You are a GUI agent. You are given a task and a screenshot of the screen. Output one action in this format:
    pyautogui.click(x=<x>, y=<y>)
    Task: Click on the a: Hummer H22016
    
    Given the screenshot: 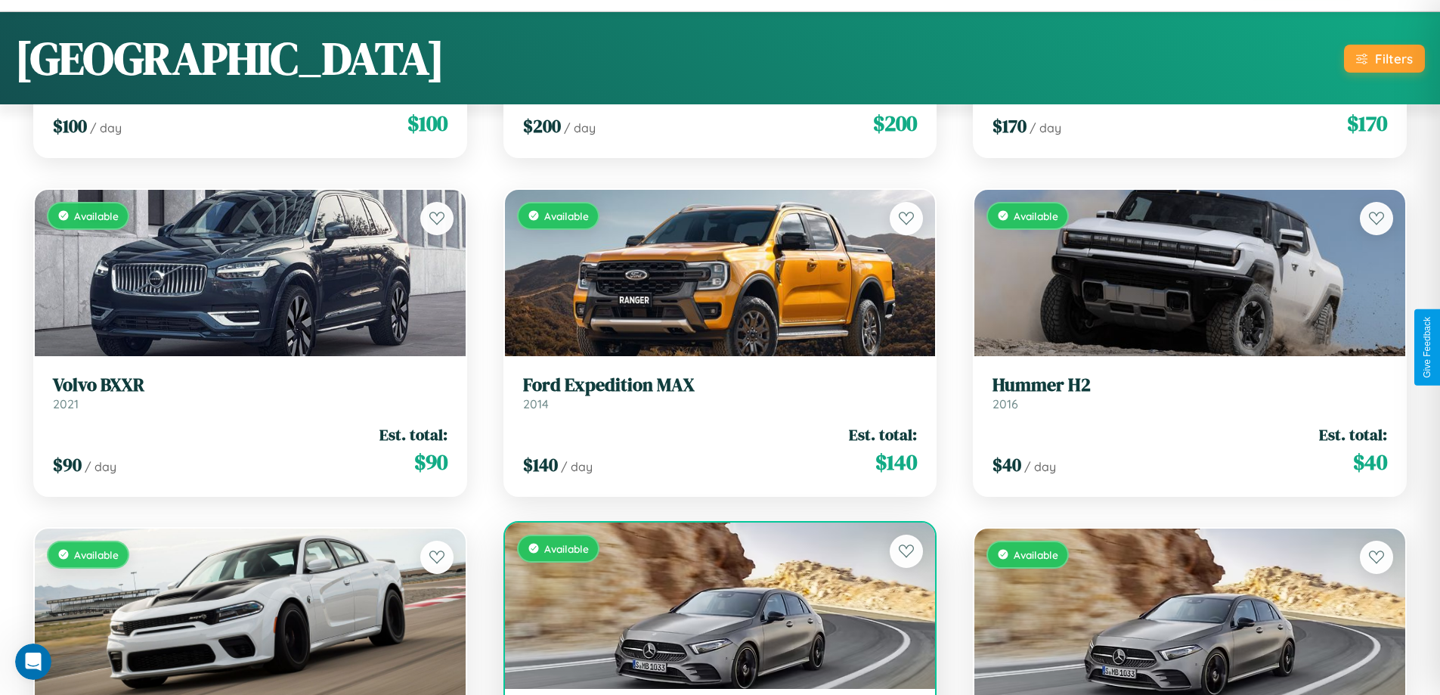 What is the action you would take?
    pyautogui.click(x=1190, y=392)
    